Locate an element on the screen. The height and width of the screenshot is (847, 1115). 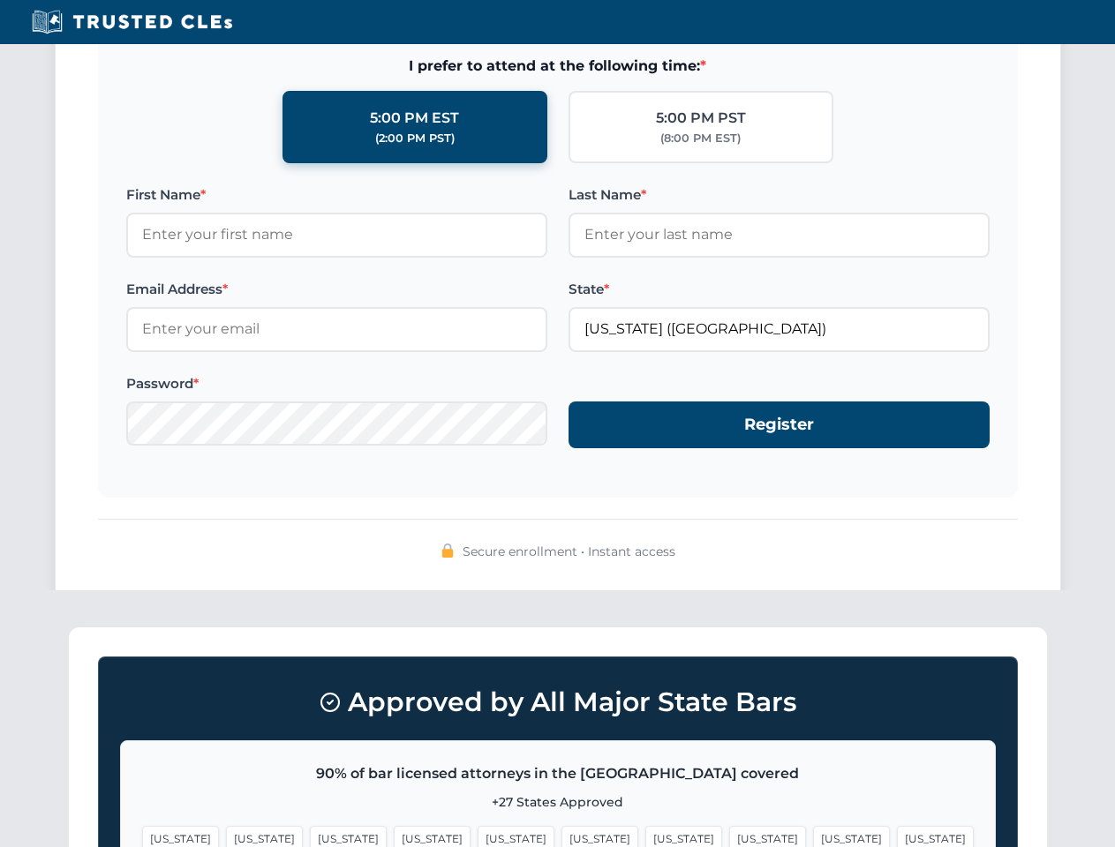
h3: Approved by All Major State Bars is located at coordinates (558, 703).